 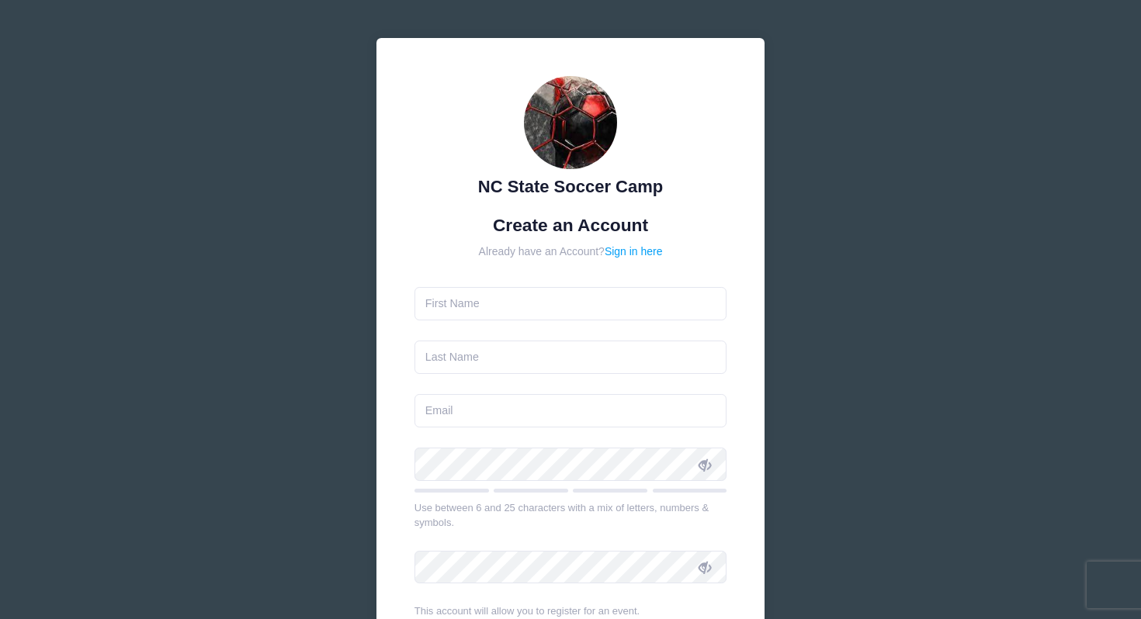 I want to click on div: Already have an Account?, so click(x=571, y=252).